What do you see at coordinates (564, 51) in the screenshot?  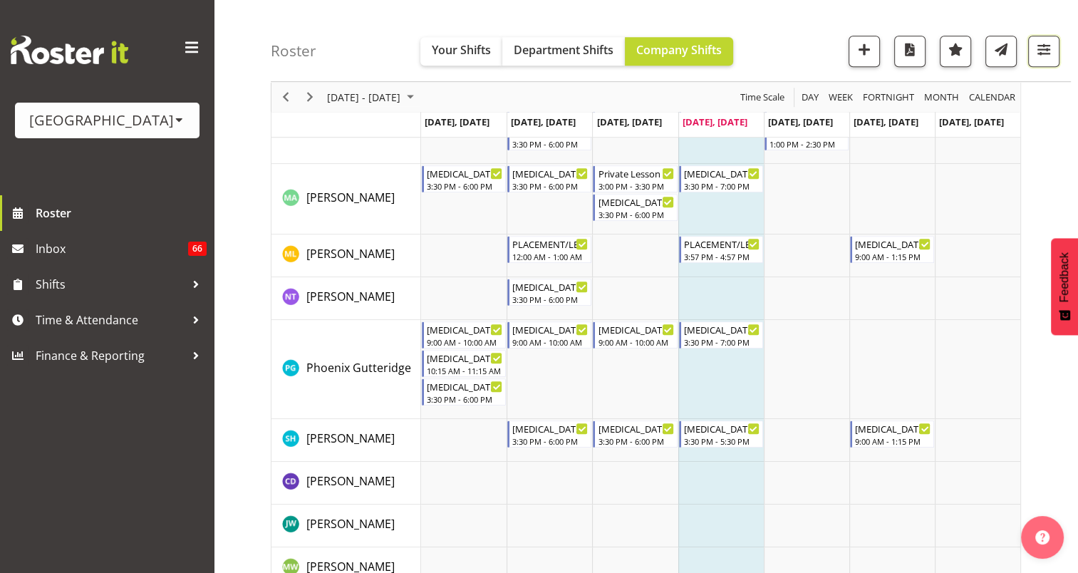 I see `button: Department Shifts` at bounding box center [564, 51].